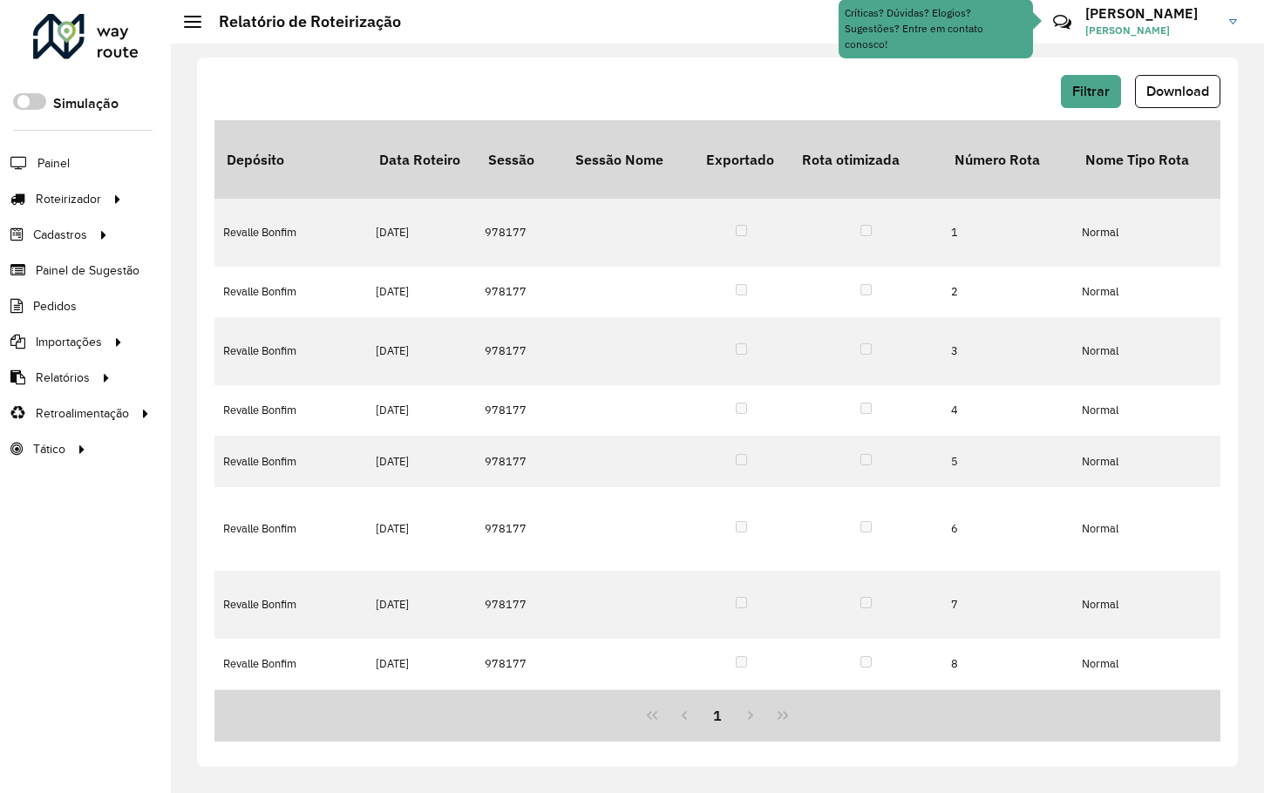 The width and height of the screenshot is (1264, 793). What do you see at coordinates (69, 342) in the screenshot?
I see `span: Importações` at bounding box center [69, 342].